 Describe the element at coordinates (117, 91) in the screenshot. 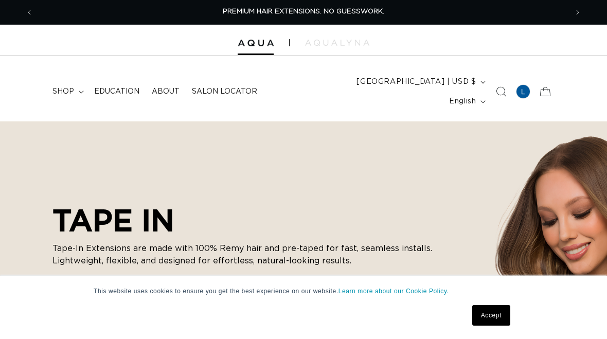

I see `span: Education` at that location.